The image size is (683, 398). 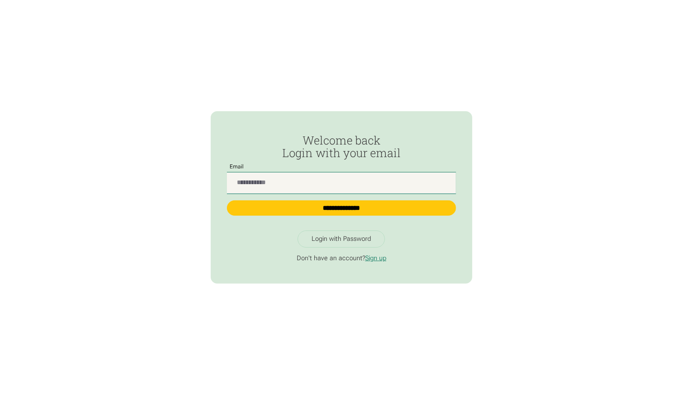 What do you see at coordinates (341, 147) in the screenshot?
I see `h2: Welcome back Login with your email` at bounding box center [341, 147].